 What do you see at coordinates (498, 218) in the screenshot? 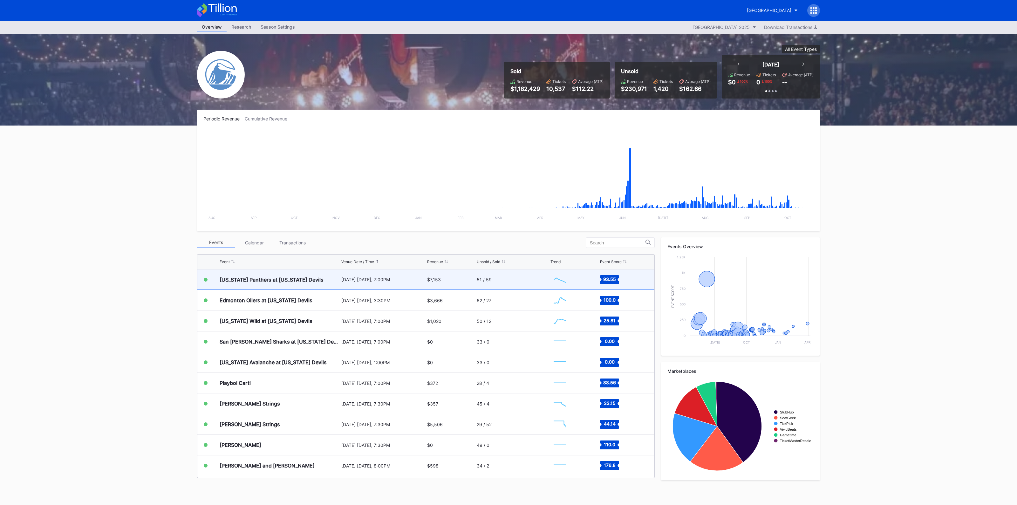
I see `text: Mar` at bounding box center [498, 218].